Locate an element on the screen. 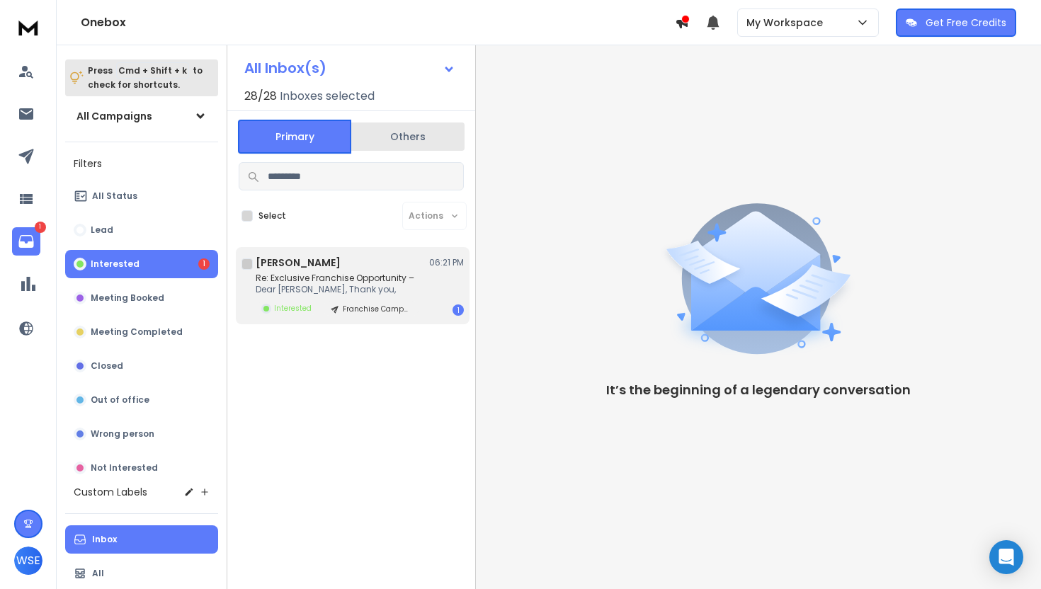 This screenshot has width=1041, height=589. p: Lead is located at coordinates (102, 230).